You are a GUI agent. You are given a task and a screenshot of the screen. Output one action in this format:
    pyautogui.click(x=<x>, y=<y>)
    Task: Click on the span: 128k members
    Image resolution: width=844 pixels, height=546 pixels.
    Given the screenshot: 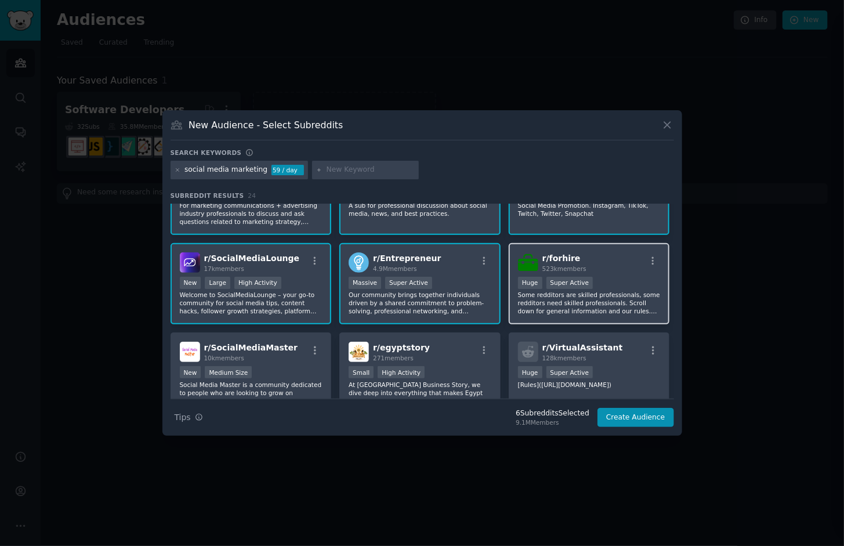 What is the action you would take?
    pyautogui.click(x=564, y=358)
    